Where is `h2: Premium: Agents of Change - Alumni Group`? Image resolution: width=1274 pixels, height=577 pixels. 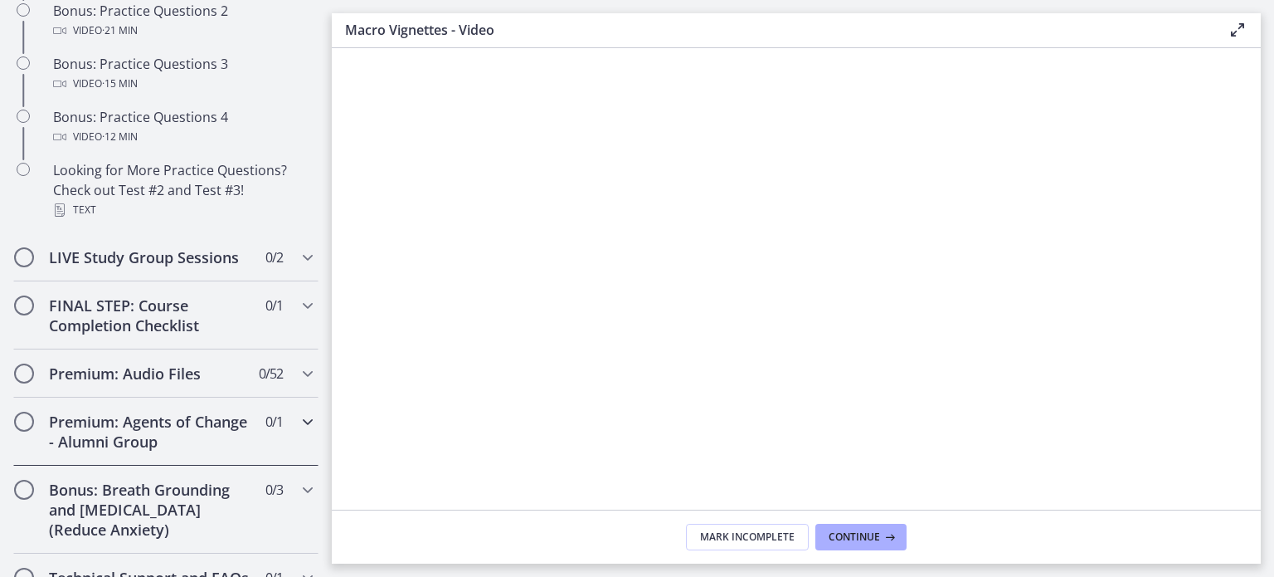 h2: Premium: Agents of Change - Alumni Group is located at coordinates (150, 431).